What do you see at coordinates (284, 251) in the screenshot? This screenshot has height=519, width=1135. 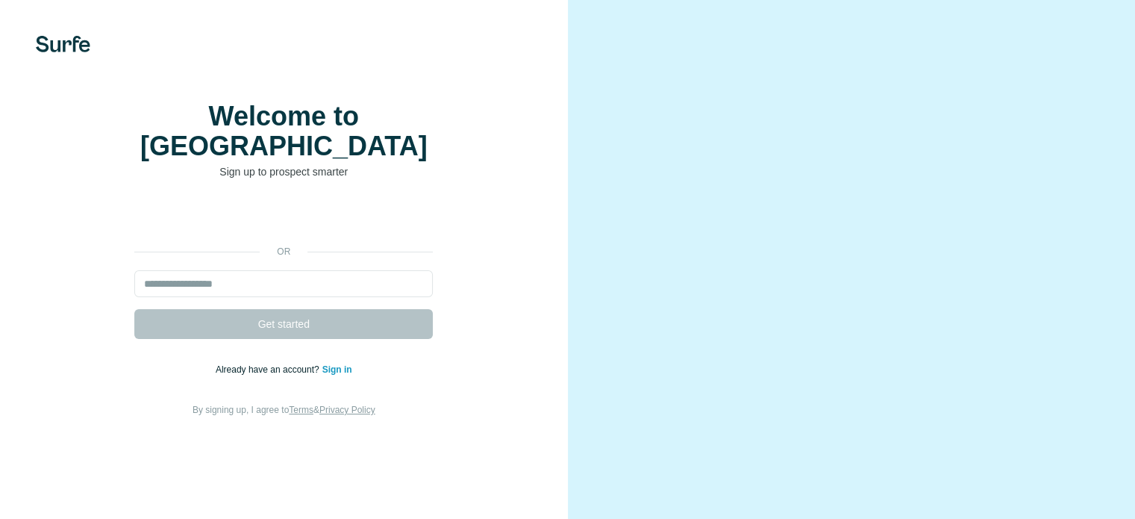 I see `p: or` at bounding box center [284, 251].